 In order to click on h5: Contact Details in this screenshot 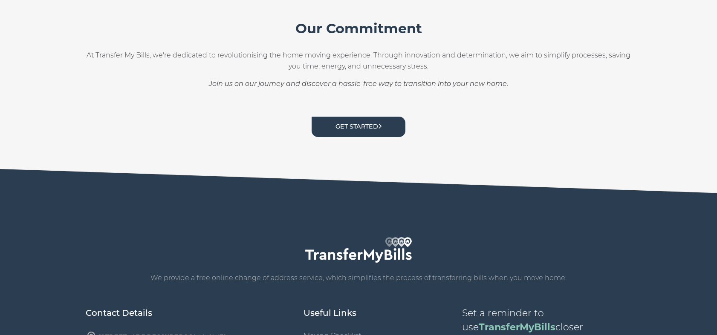, I will do `click(170, 313)`.